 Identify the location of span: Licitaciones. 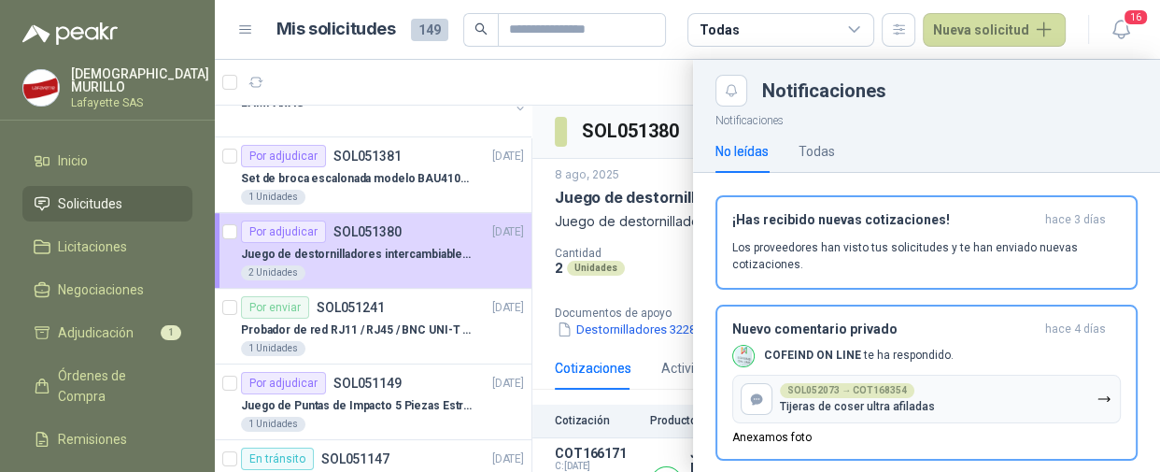
(92, 247).